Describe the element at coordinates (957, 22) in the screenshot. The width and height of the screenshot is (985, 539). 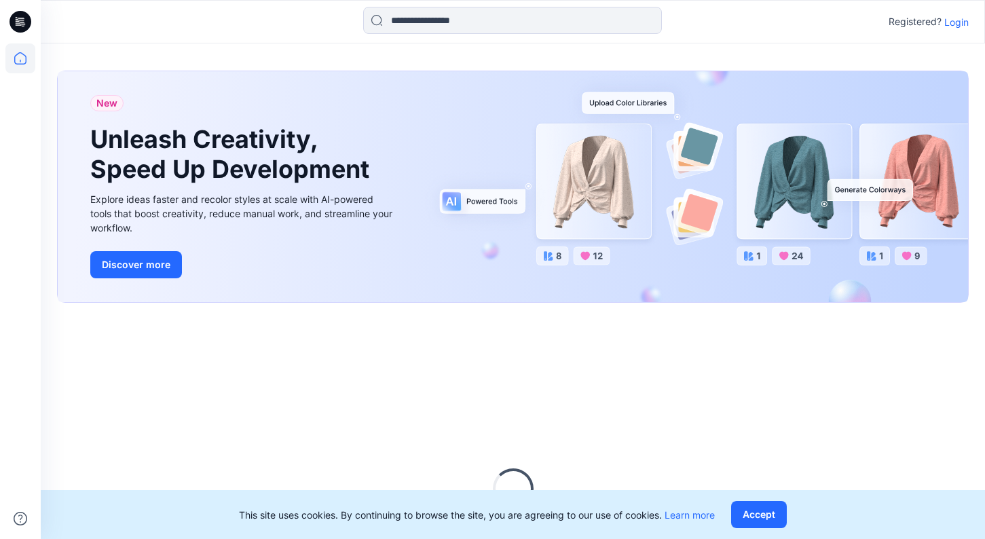
I see `p: Login` at that location.